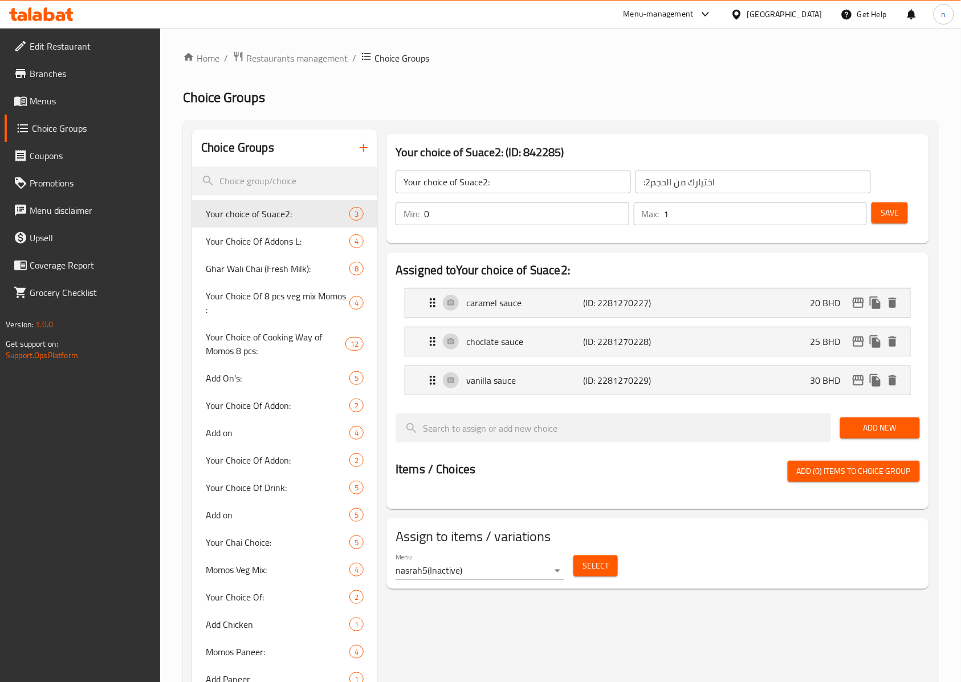 The height and width of the screenshot is (682, 961). I want to click on div: Your Choice Of Addon:2, so click(285, 460).